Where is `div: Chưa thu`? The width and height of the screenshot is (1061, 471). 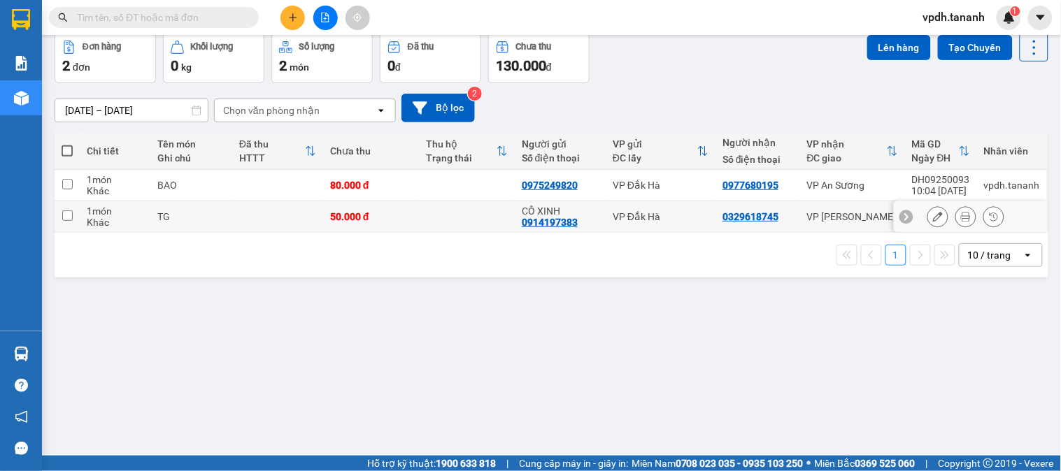 div: Chưa thu is located at coordinates (534, 47).